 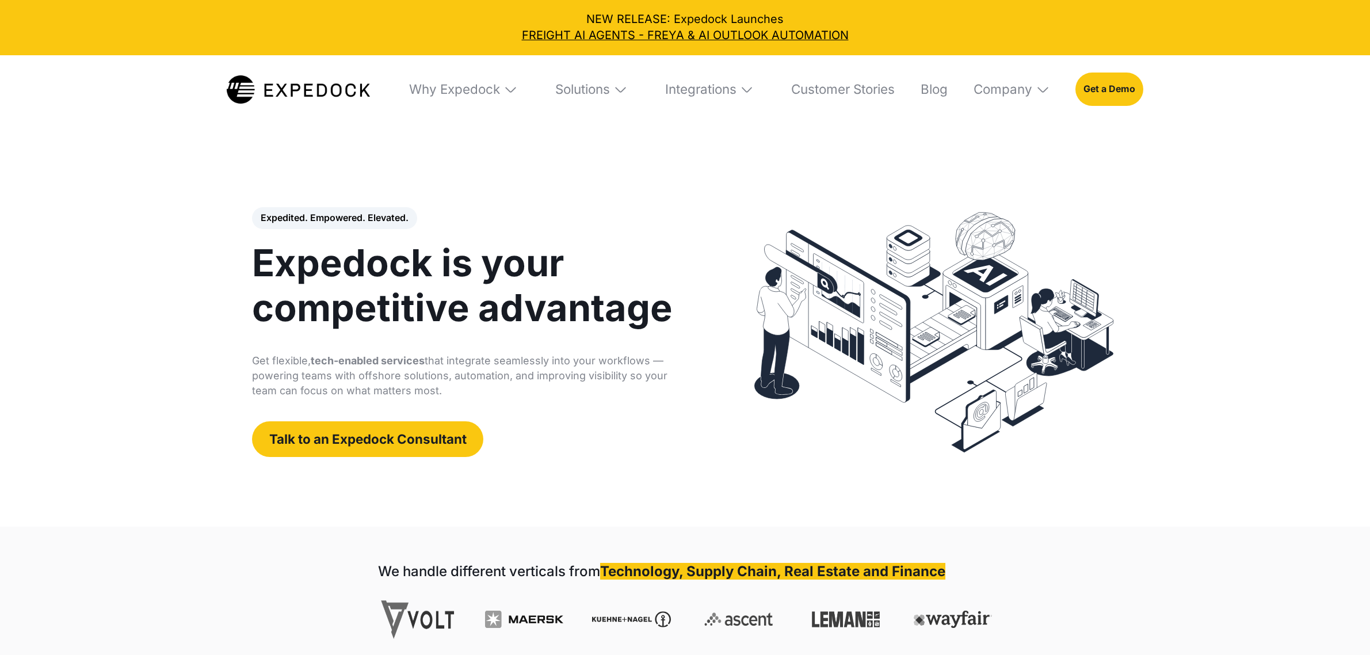 I want to click on strong: tech-enabled services, so click(x=368, y=360).